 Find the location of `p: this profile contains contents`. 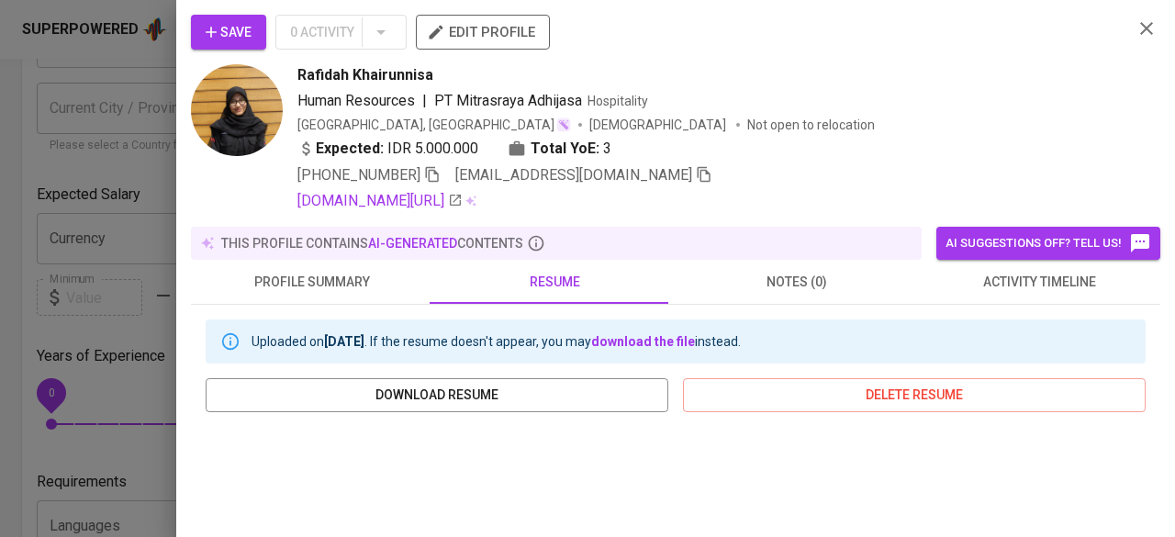

p: this profile contains contents is located at coordinates (372, 243).